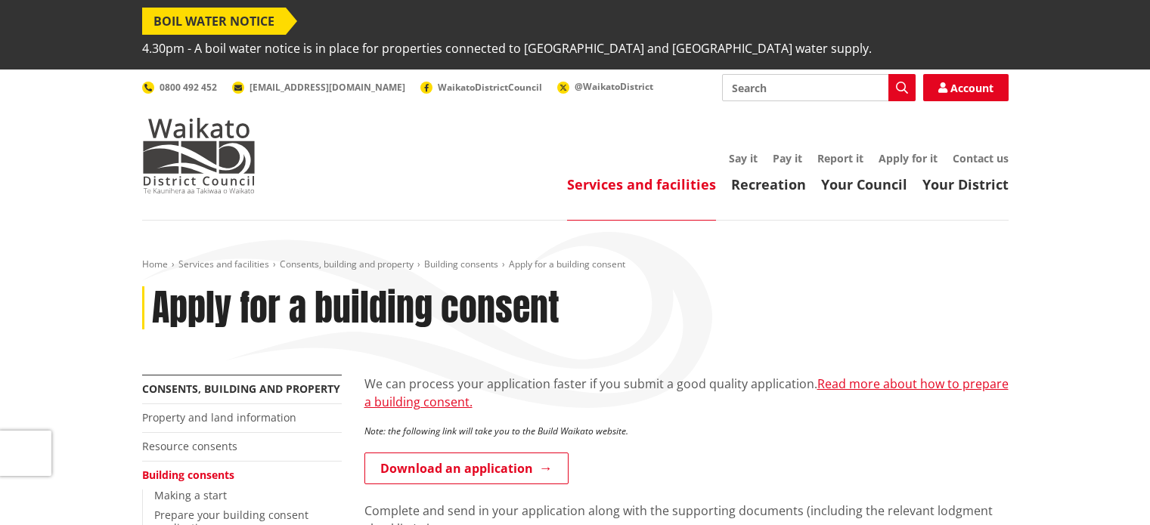 The height and width of the screenshot is (525, 1150). I want to click on a: Contact us, so click(980, 158).